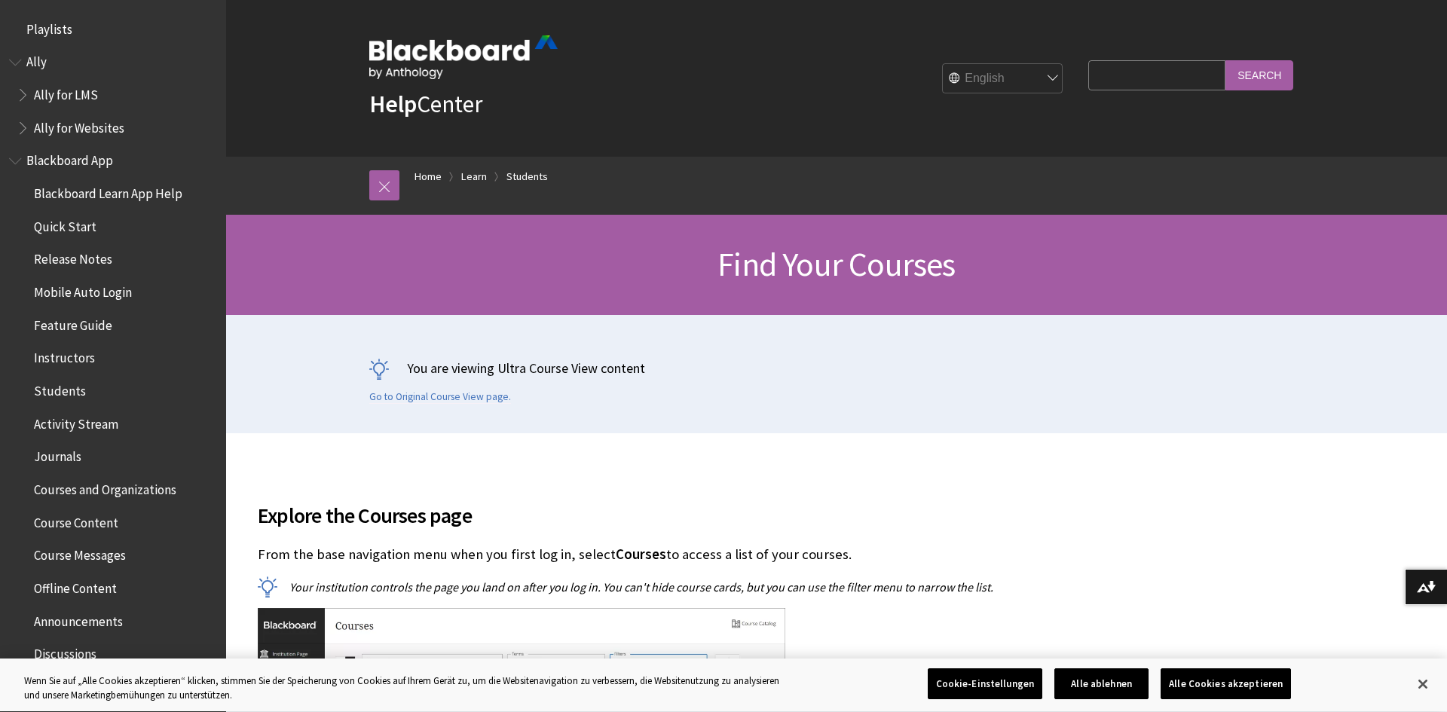 Image resolution: width=1447 pixels, height=712 pixels. What do you see at coordinates (69, 158) in the screenshot?
I see `span: Blackboard App` at bounding box center [69, 158].